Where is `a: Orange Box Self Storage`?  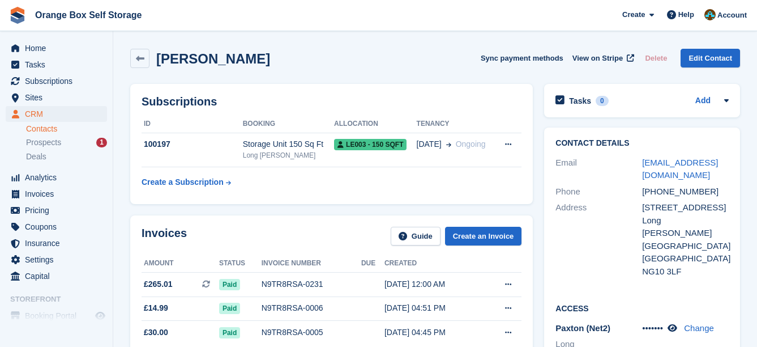 a: Orange Box Self Storage is located at coordinates (88, 15).